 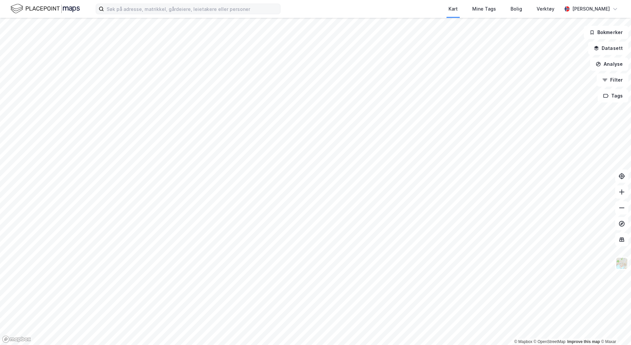 What do you see at coordinates (546, 9) in the screenshot?
I see `div: Verktøy` at bounding box center [546, 9].